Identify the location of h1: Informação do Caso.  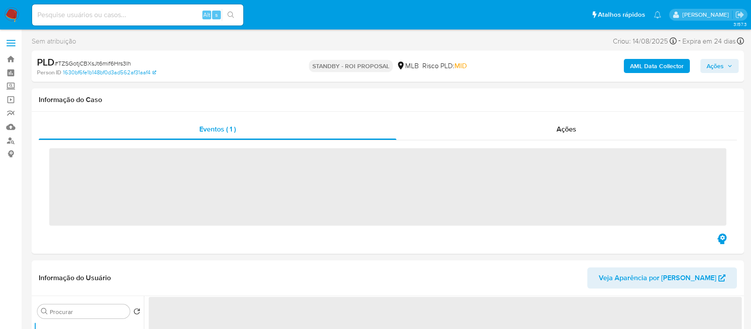
(387, 100).